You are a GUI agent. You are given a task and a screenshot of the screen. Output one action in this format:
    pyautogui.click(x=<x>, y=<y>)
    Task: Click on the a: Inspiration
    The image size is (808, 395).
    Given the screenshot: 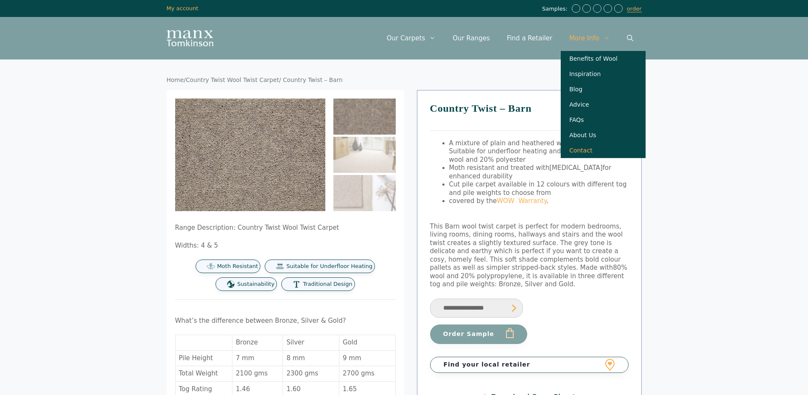 What is the action you would take?
    pyautogui.click(x=603, y=74)
    